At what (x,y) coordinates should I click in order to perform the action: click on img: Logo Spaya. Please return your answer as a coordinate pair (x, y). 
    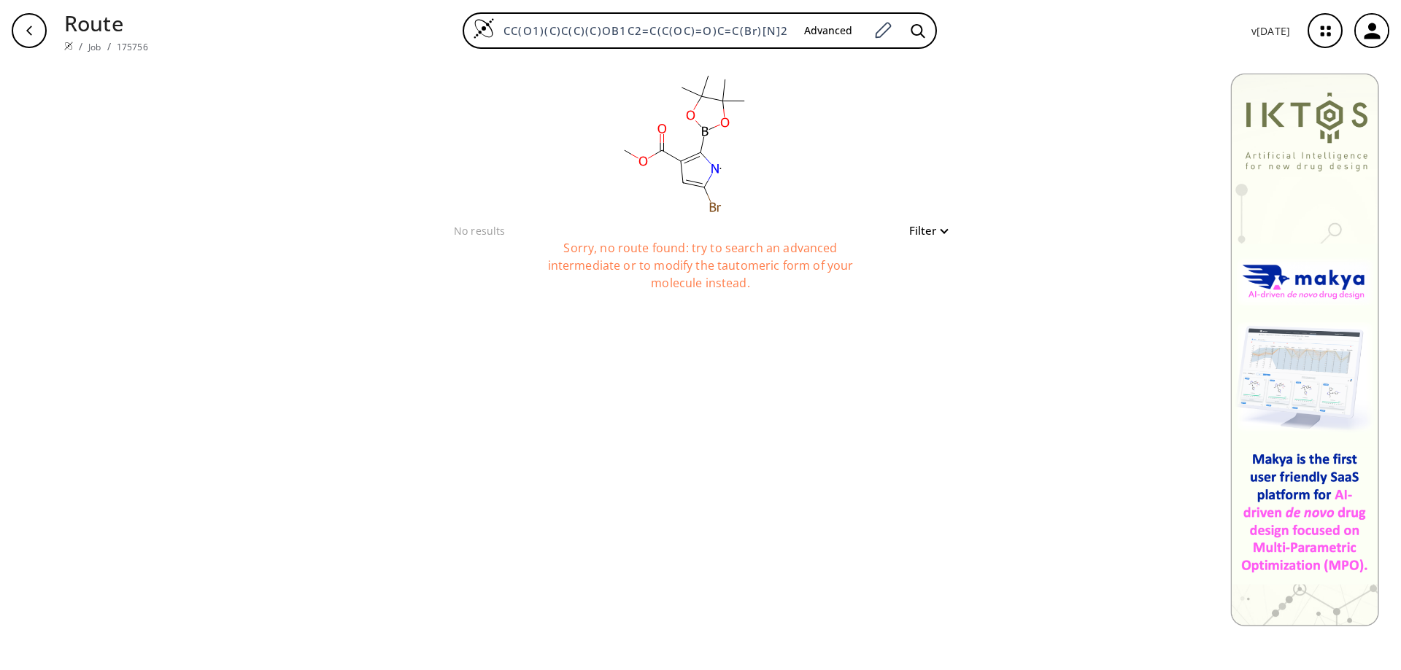
    Looking at the image, I should click on (484, 28).